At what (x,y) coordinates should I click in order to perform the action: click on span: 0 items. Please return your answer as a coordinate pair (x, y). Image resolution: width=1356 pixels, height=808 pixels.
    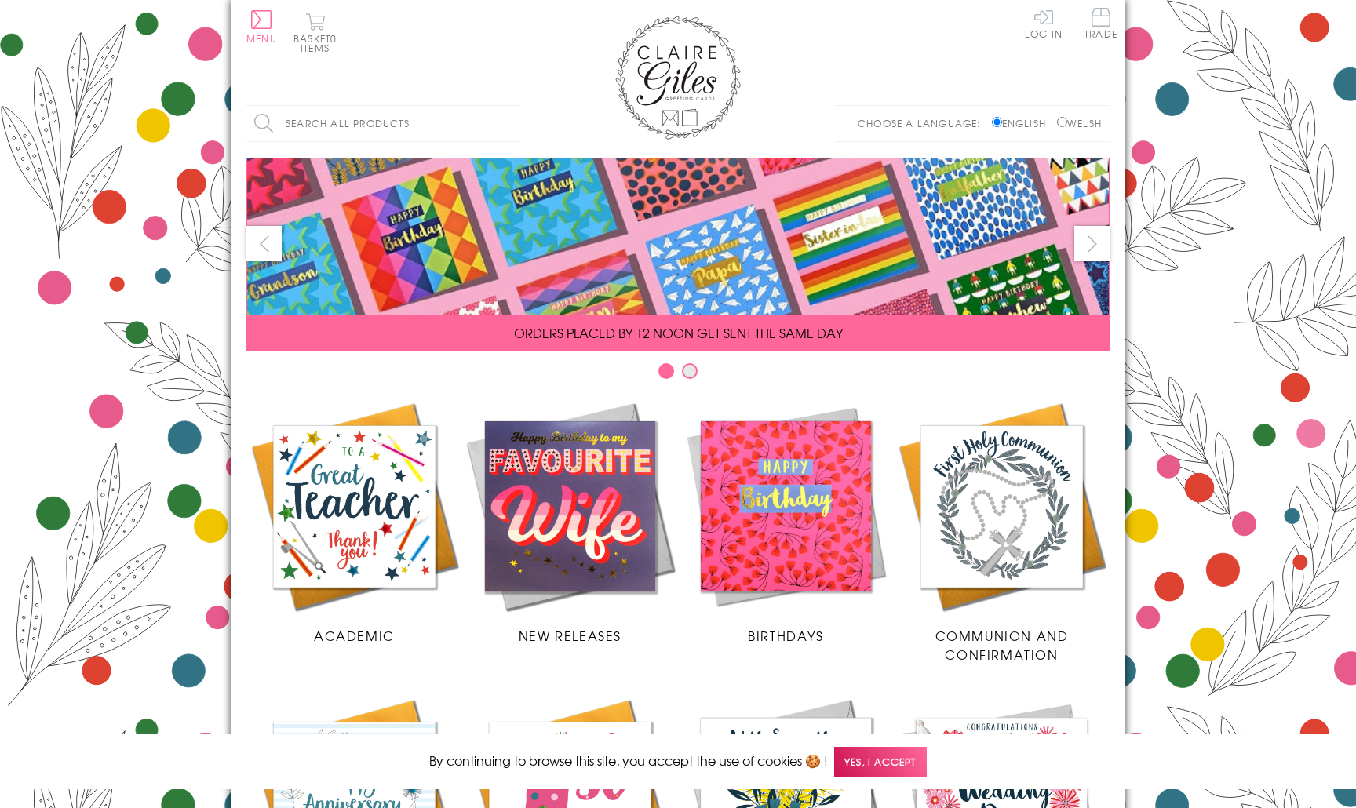
    Looking at the image, I should click on (319, 43).